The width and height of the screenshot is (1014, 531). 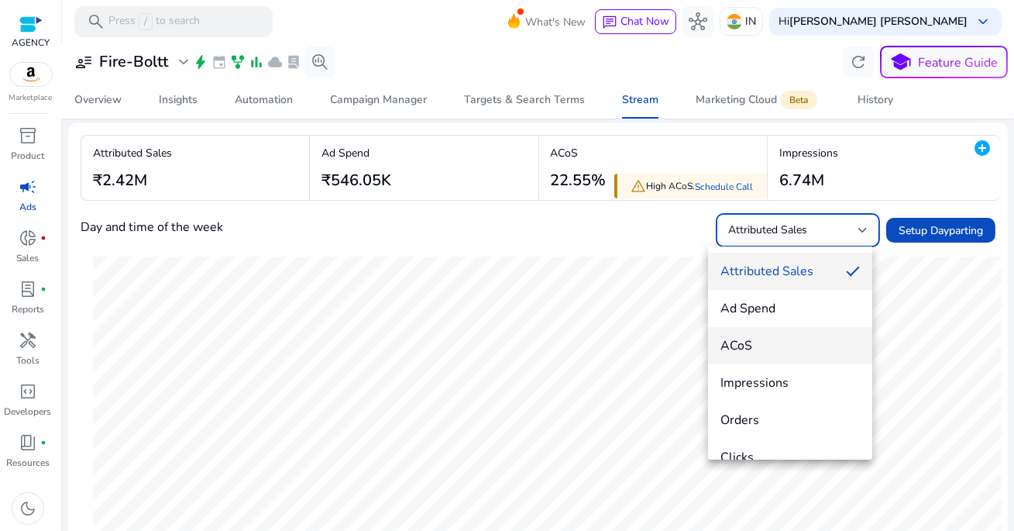 I want to click on span: Clicks, so click(x=790, y=457).